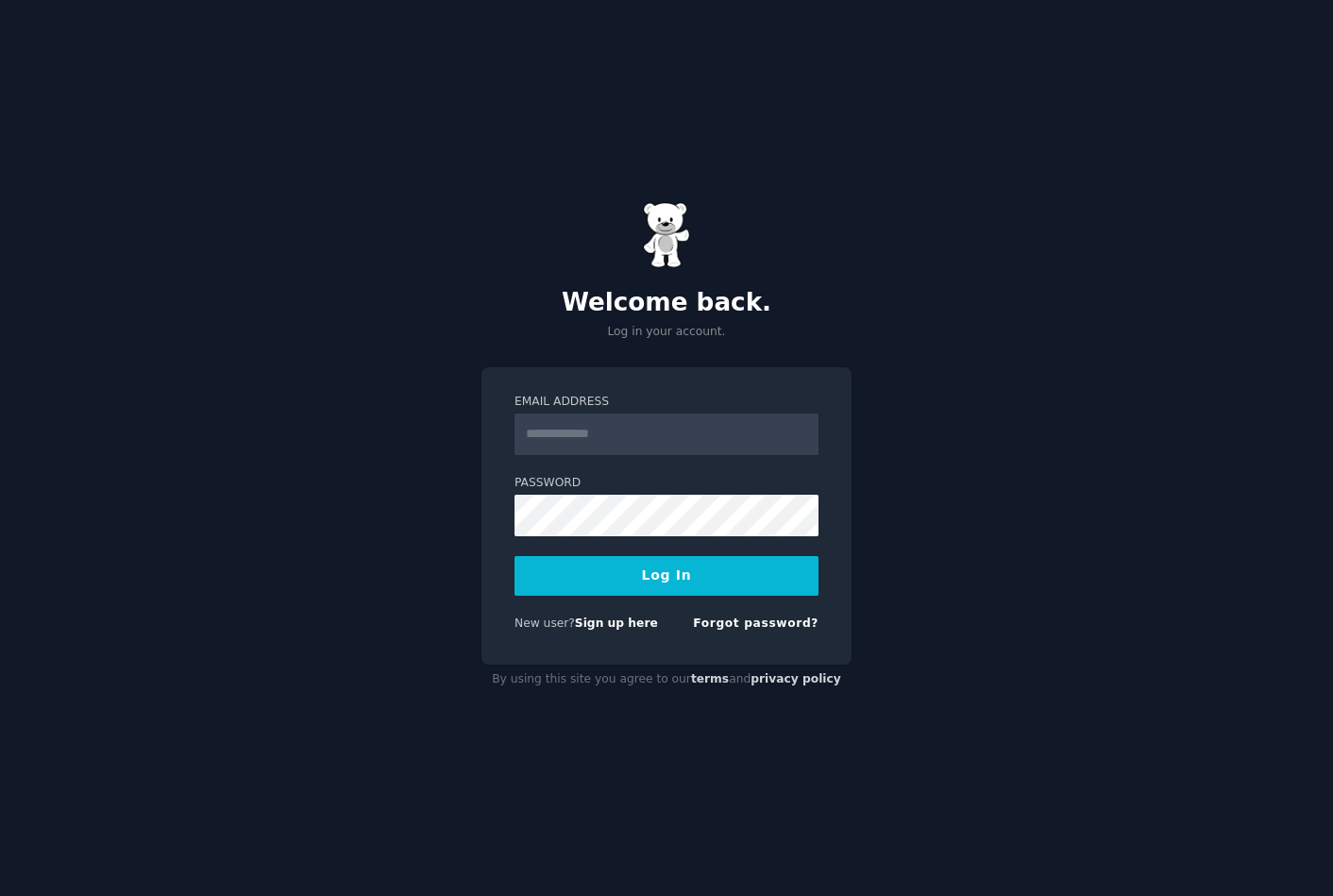 The width and height of the screenshot is (1333, 896). What do you see at coordinates (710, 679) in the screenshot?
I see `a: terms` at bounding box center [710, 679].